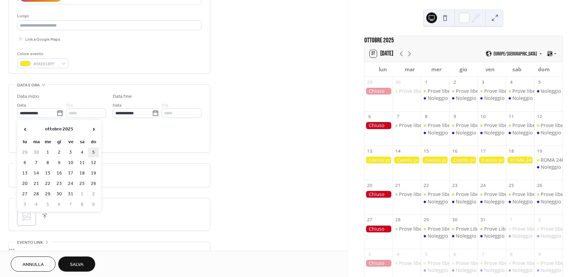 Image resolution: width=579 pixels, height=277 pixels. What do you see at coordinates (398, 117) in the screenshot?
I see `div: 7` at bounding box center [398, 117].